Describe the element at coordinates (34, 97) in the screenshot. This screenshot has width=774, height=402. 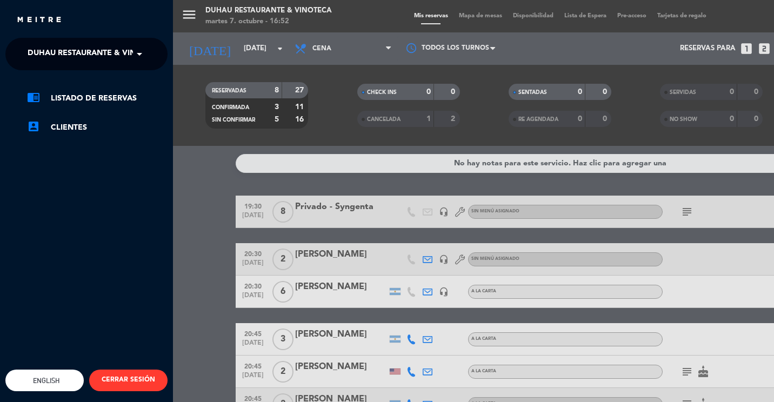
I see `i: chrome_reader_mode` at that location.